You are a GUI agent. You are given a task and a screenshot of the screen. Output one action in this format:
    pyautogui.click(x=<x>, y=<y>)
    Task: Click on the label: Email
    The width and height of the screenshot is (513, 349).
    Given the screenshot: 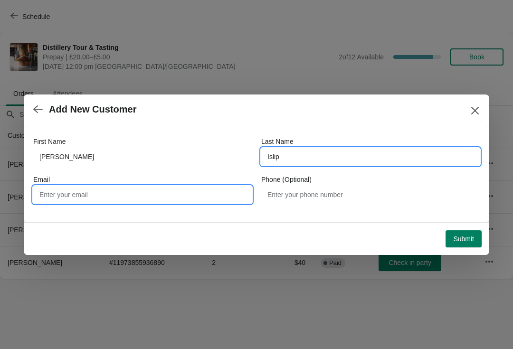 What is the action you would take?
    pyautogui.click(x=41, y=180)
    